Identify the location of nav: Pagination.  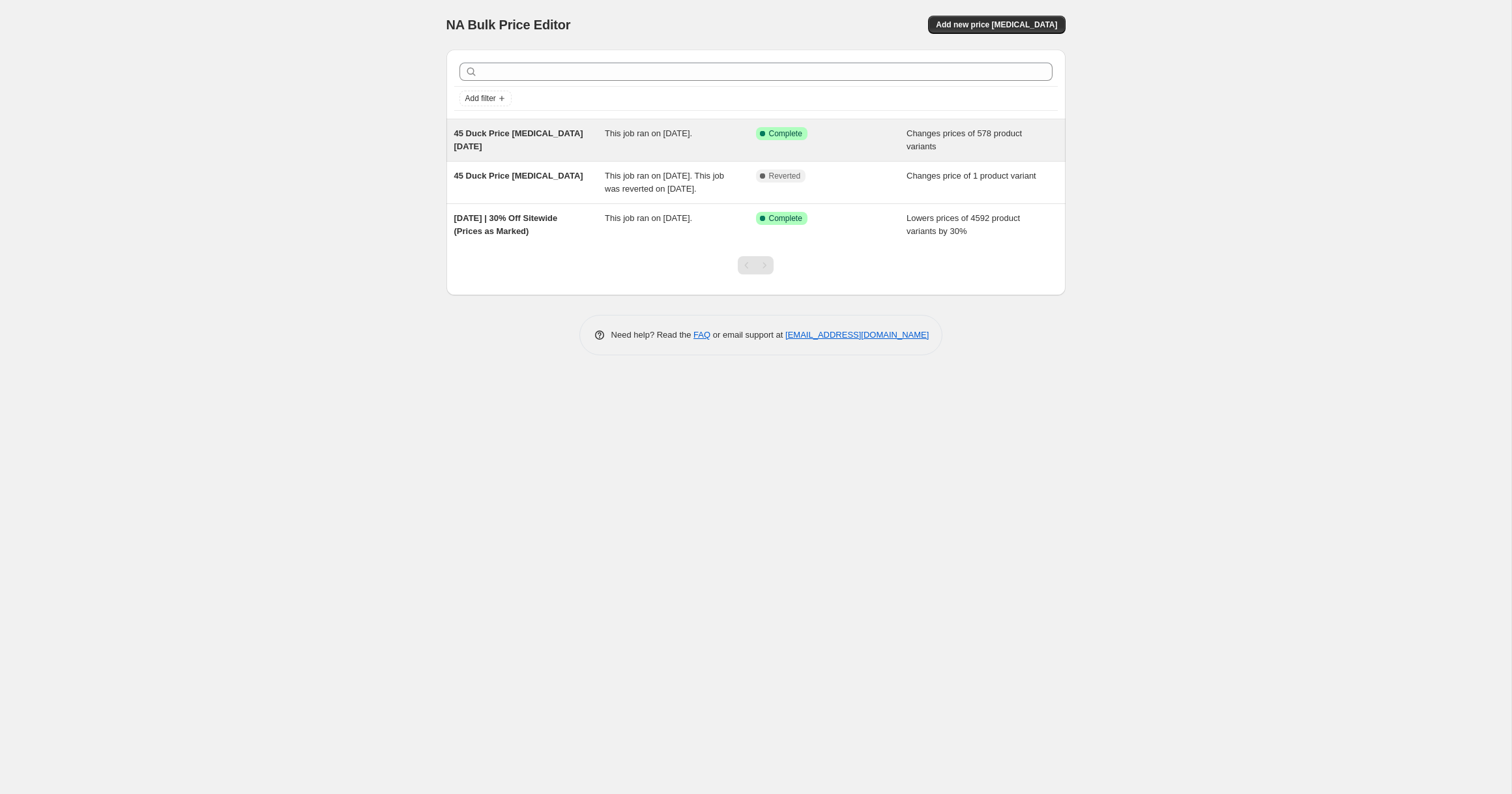
(756, 265).